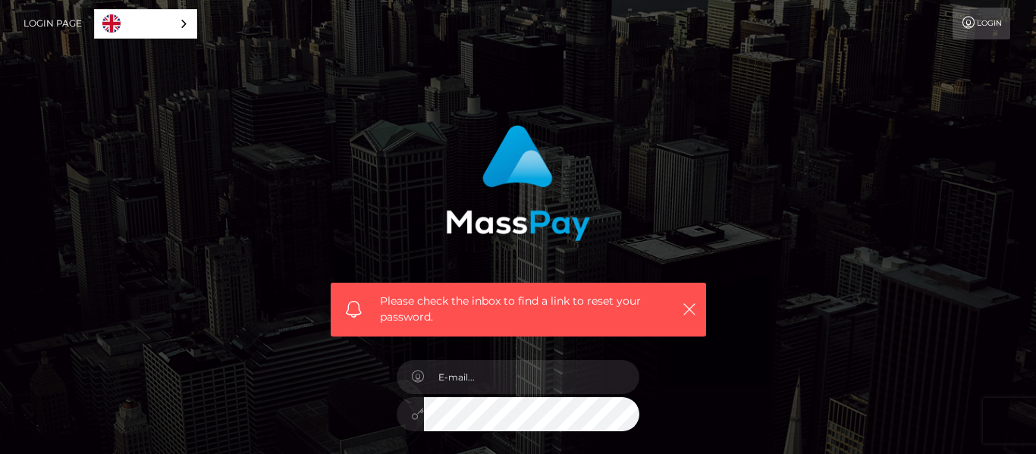 This screenshot has height=454, width=1036. Describe the element at coordinates (146, 24) in the screenshot. I see `aside: Language selected: English` at that location.